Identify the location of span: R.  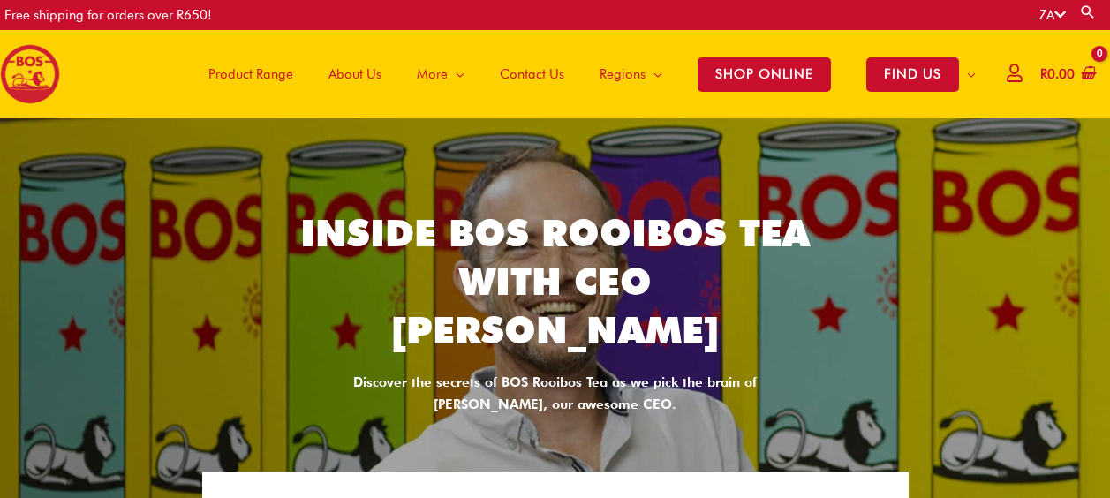
(1044, 74).